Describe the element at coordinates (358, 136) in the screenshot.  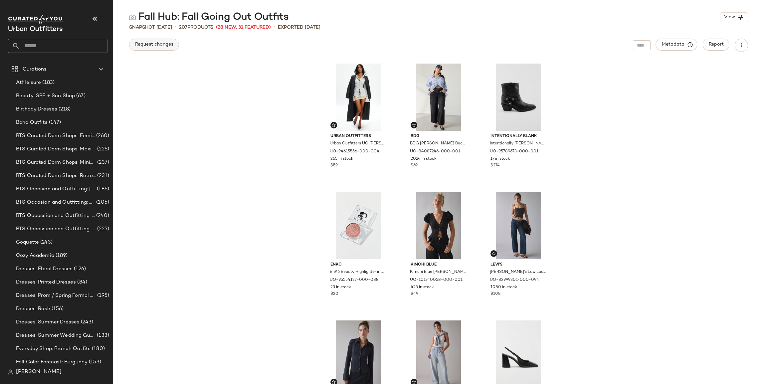
I see `span: Urban Outfitters` at that location.